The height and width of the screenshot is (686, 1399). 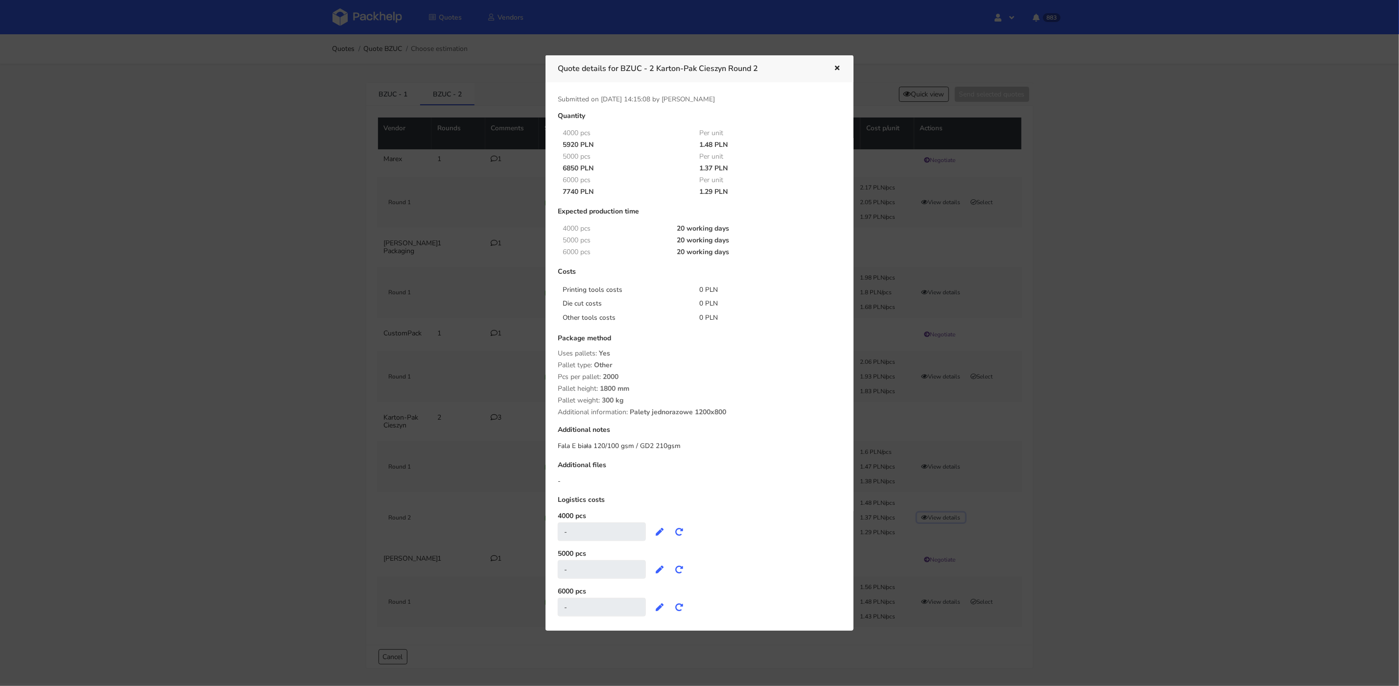 I want to click on span: Other, so click(x=603, y=369).